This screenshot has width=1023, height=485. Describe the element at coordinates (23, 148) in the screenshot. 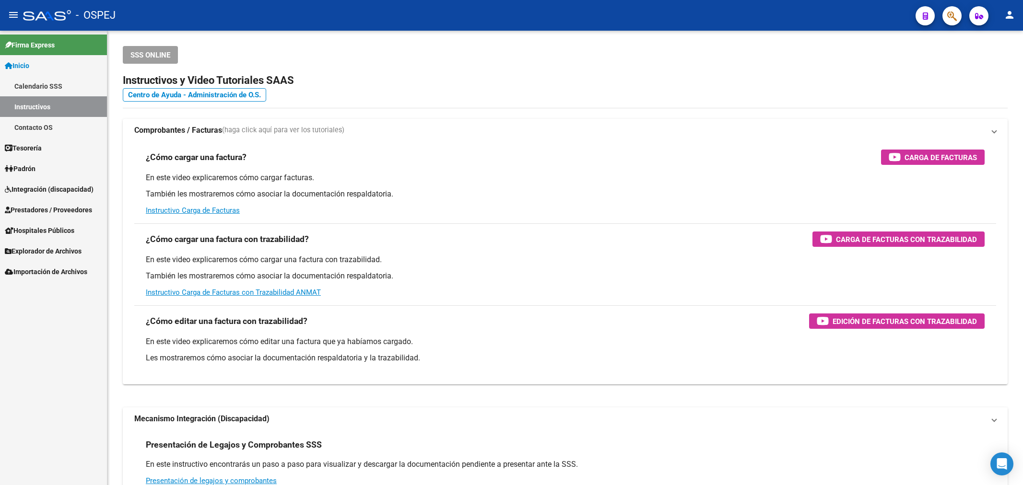

I see `span: Tesorería` at that location.